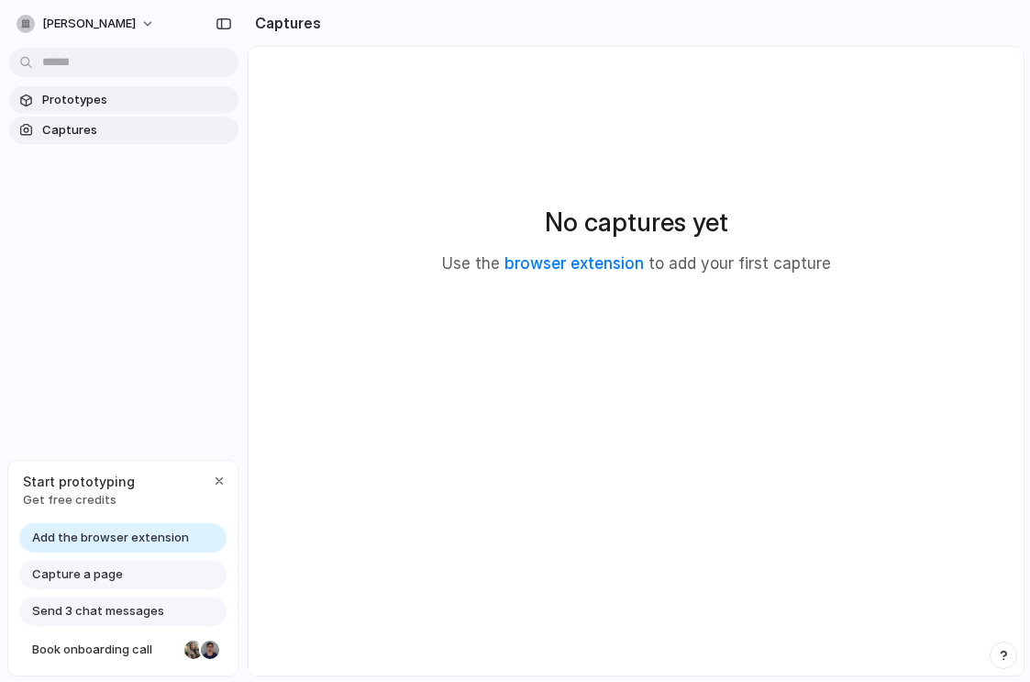 The width and height of the screenshot is (1030, 682). I want to click on a: Book onboarding call, so click(123, 650).